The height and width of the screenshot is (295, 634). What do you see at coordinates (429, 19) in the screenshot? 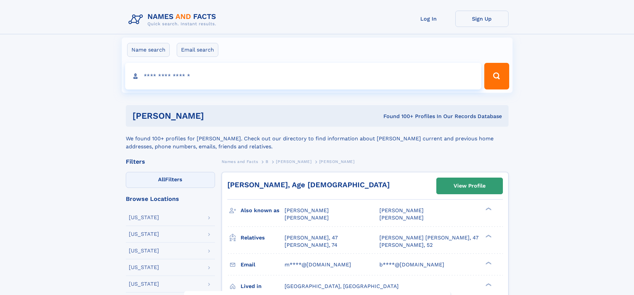
I see `a: Log In` at bounding box center [429, 19].